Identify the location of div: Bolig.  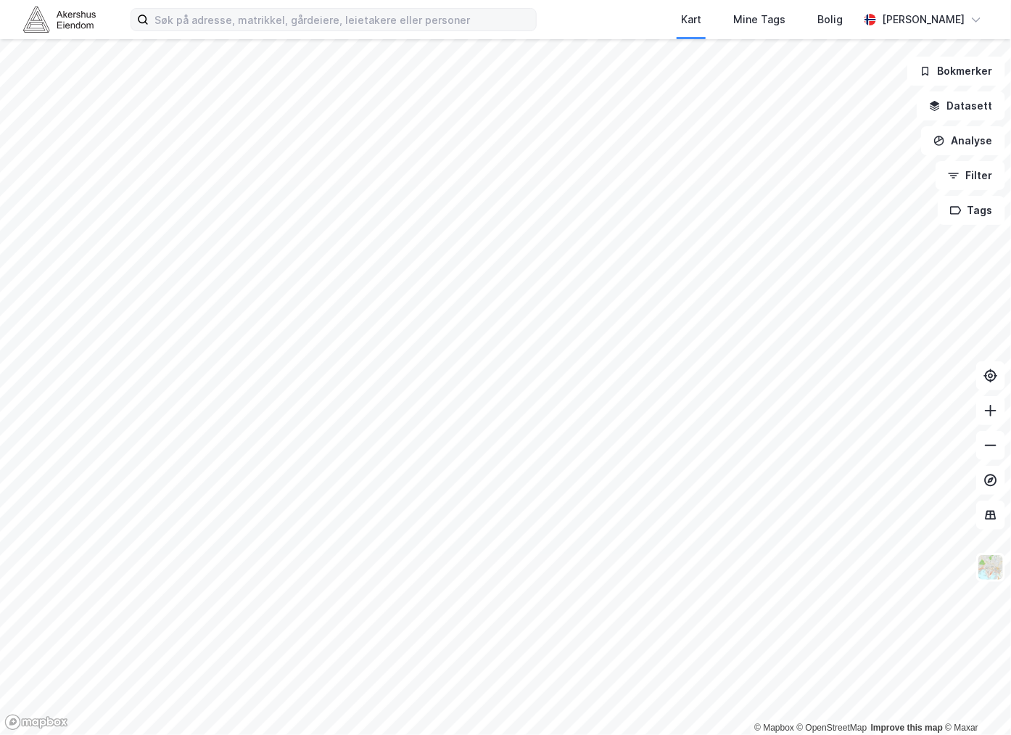
(830, 20).